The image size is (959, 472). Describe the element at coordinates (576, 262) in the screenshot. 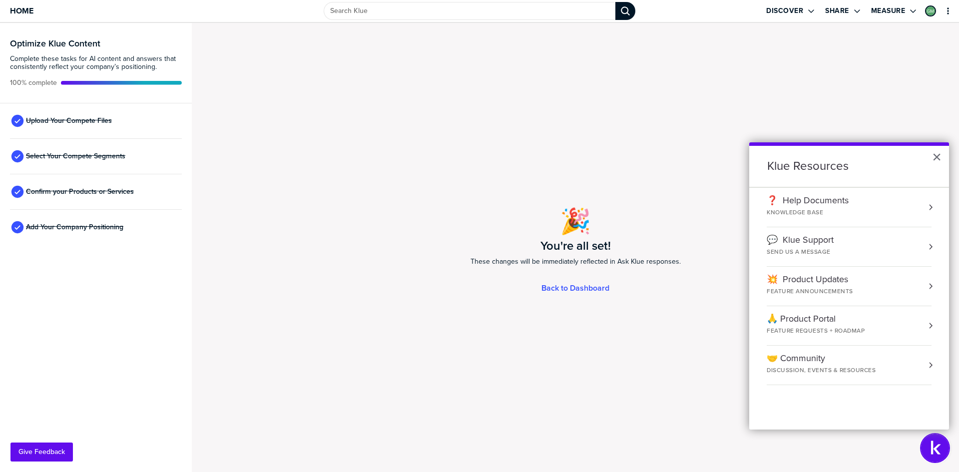

I see `span: These changes will be immediately reflected in Ask Klue responses.` at that location.